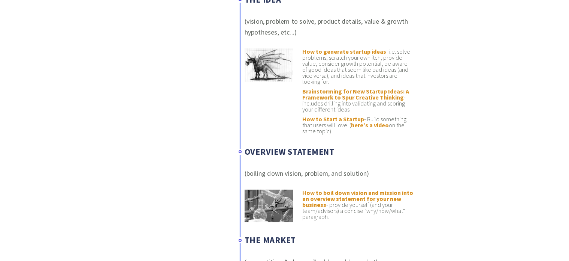 The height and width of the screenshot is (261, 569). I want to click on h3: The Market, so click(329, 240).